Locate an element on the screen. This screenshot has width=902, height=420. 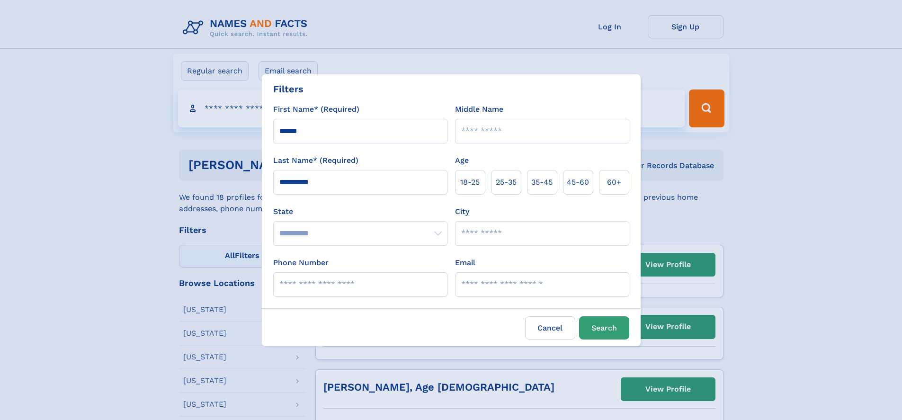
label: Middle Name is located at coordinates (479, 109).